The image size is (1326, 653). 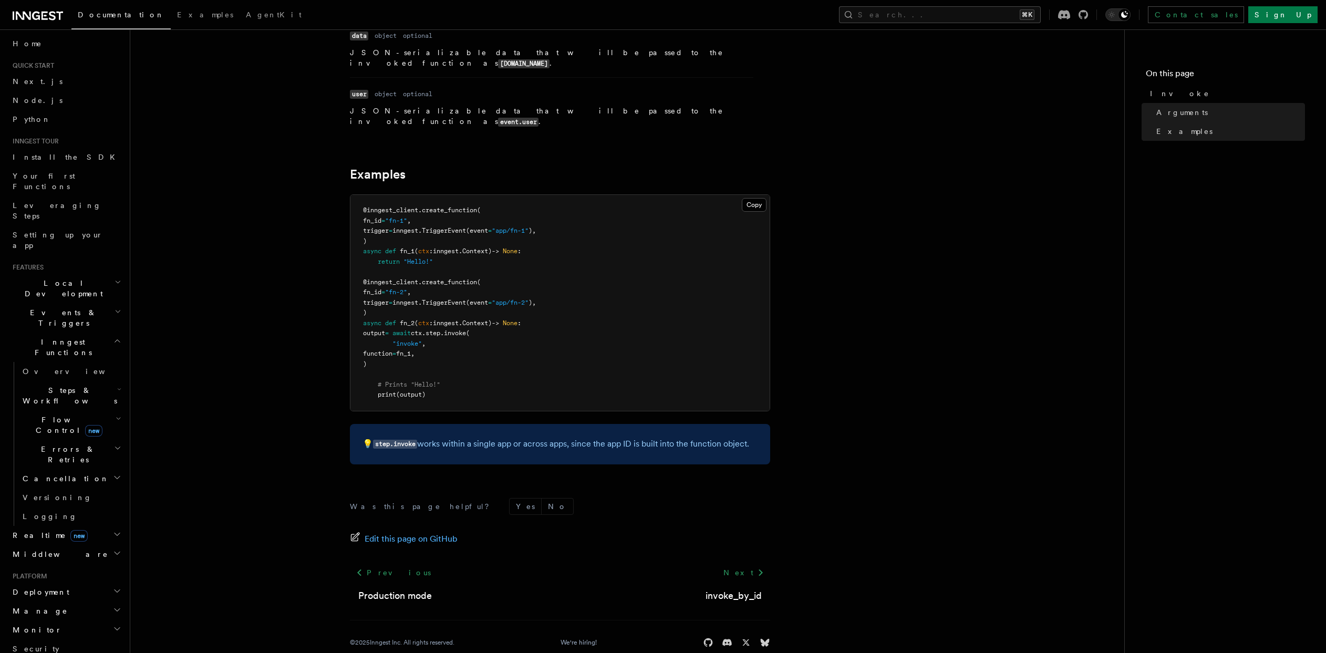 I want to click on span: "invoke", so click(x=407, y=344).